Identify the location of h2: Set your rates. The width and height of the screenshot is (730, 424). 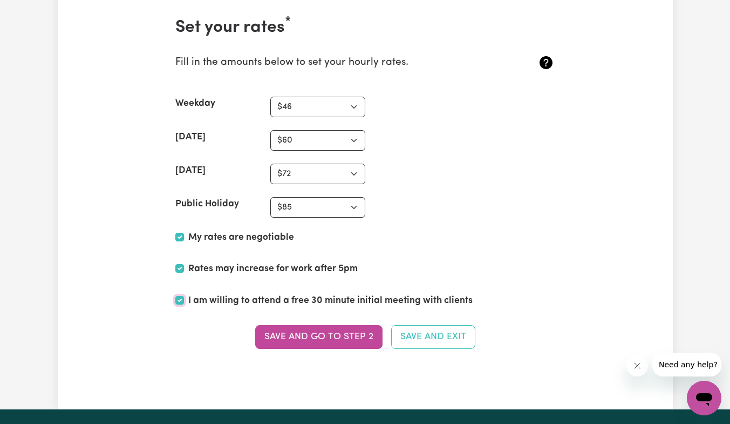
(365, 28).